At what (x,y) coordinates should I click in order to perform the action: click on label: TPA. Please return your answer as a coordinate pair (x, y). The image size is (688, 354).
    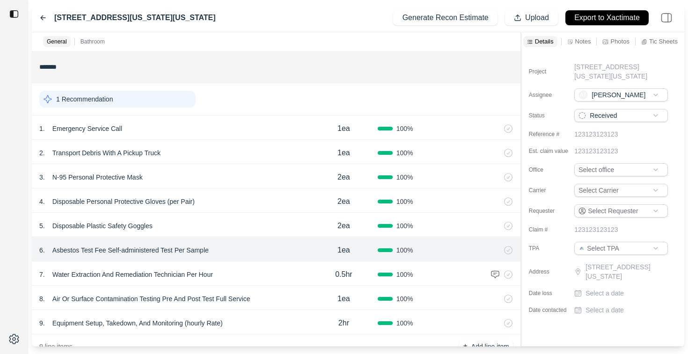
    Looking at the image, I should click on (552, 249).